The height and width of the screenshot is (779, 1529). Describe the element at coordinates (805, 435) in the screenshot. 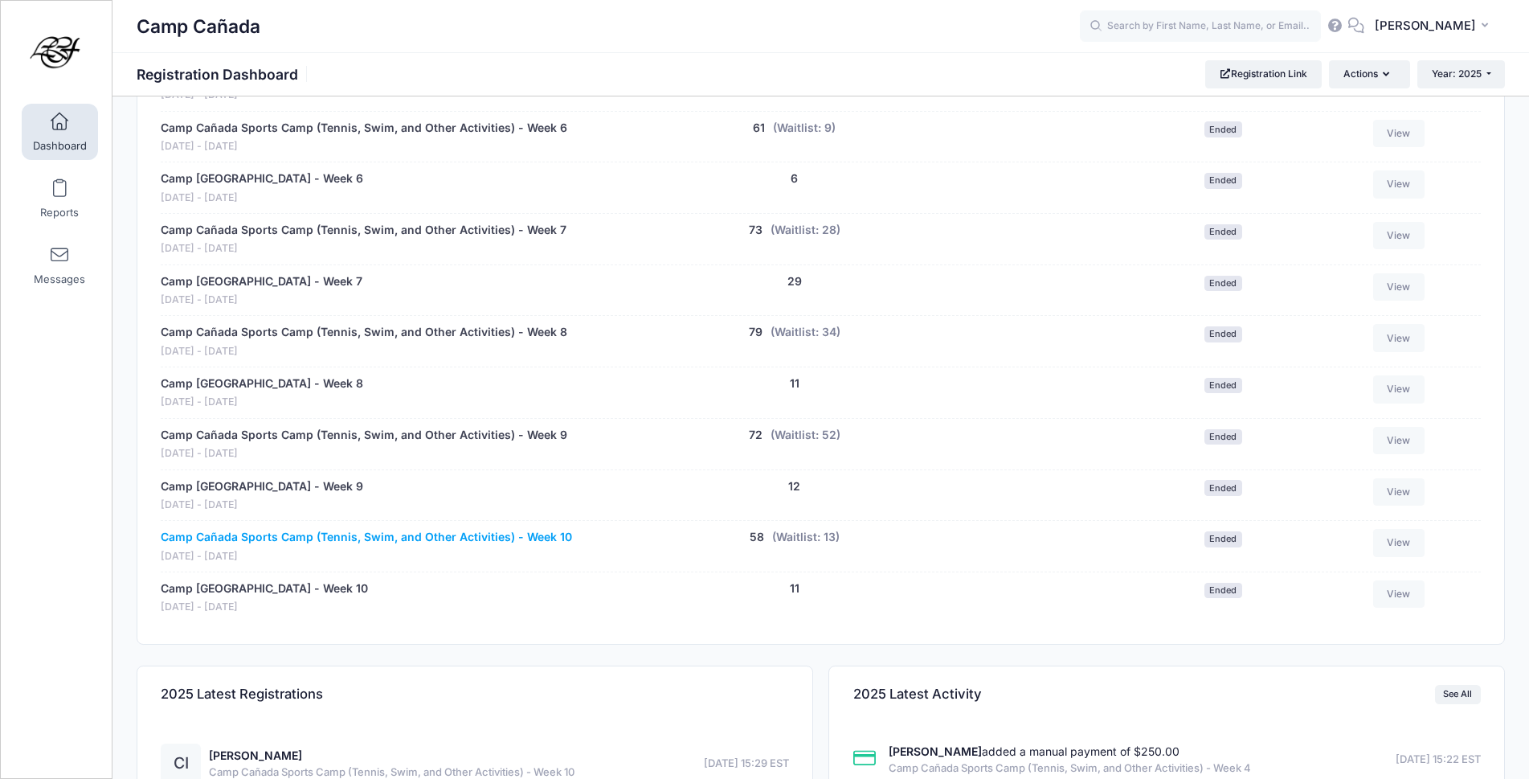

I see `button: (Waitlist: 52)` at that location.